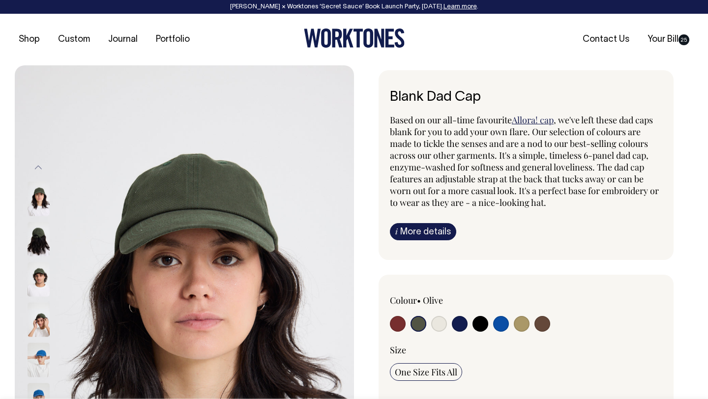 The image size is (708, 399). Describe the element at coordinates (460, 7) in the screenshot. I see `a: Learn more` at that location.